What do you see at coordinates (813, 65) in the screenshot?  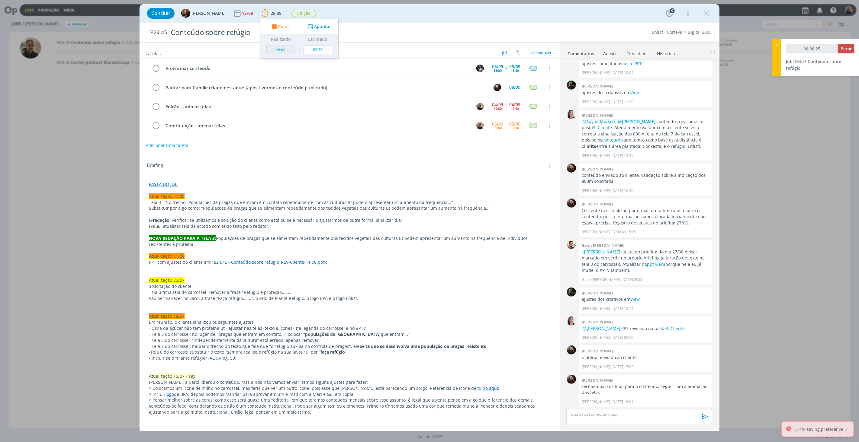 I see `span: Conteúdo sobre refúgio` at bounding box center [813, 65].